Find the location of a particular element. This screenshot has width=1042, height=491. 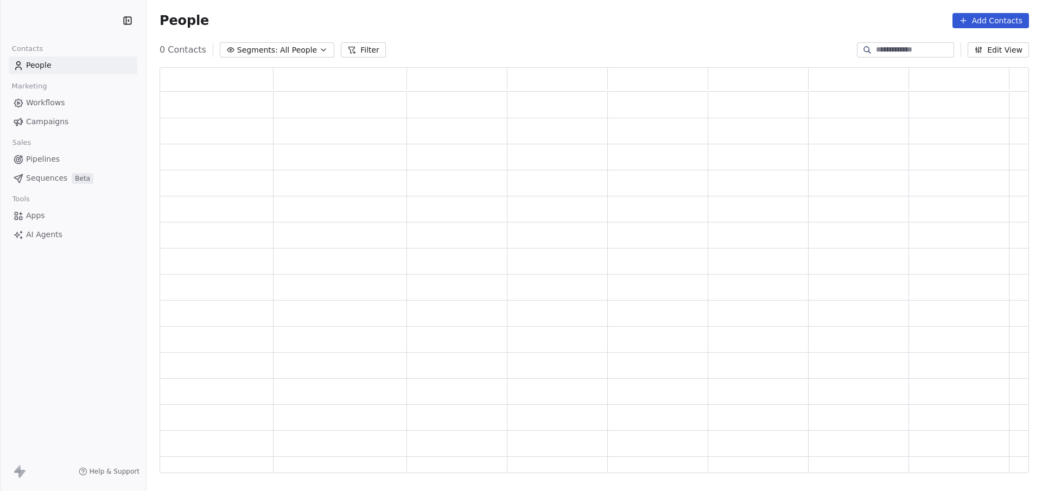

span: Pipelines is located at coordinates (43, 159).